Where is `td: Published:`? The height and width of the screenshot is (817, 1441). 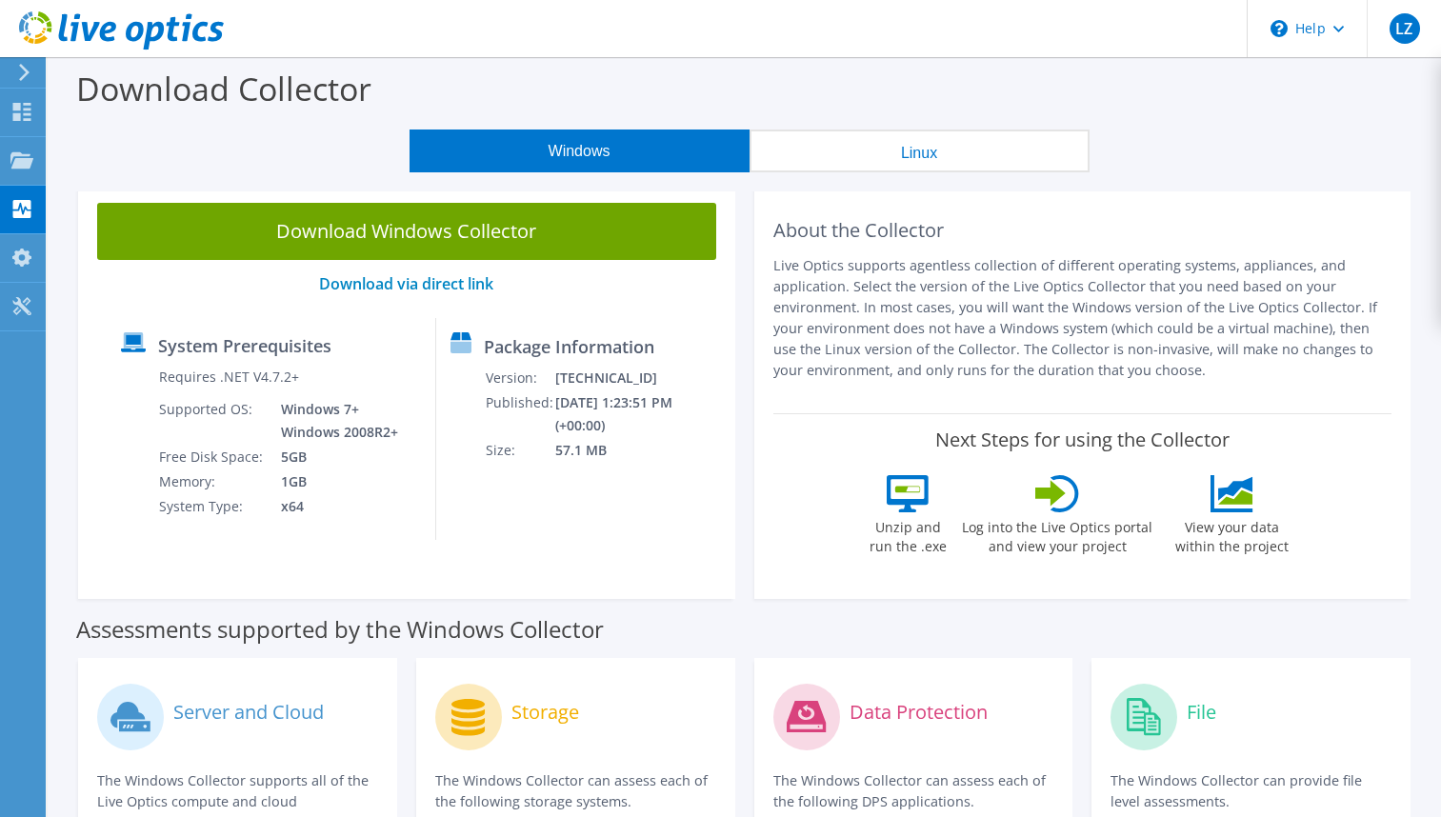 td: Published: is located at coordinates (519, 414).